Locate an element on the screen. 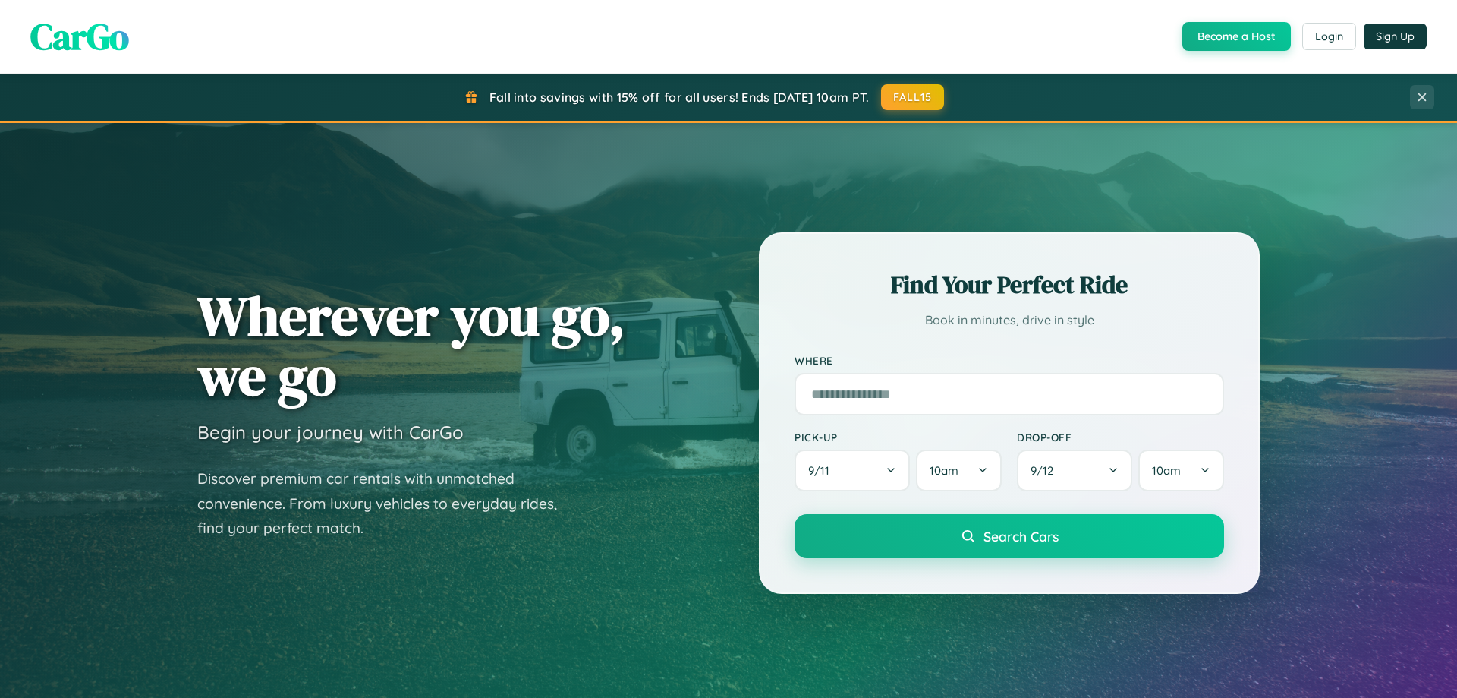  span: 9 / 11 is located at coordinates (823, 470).